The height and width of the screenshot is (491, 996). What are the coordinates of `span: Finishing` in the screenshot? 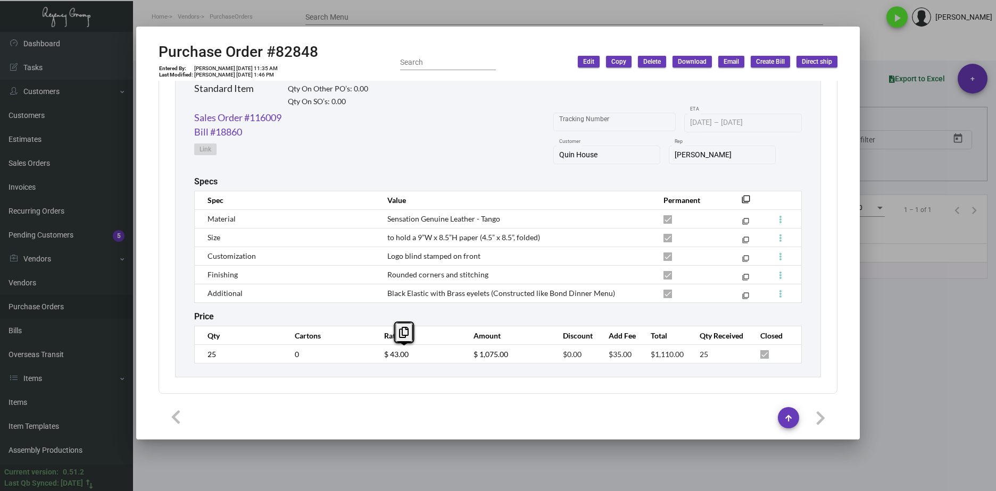 It's located at (222, 274).